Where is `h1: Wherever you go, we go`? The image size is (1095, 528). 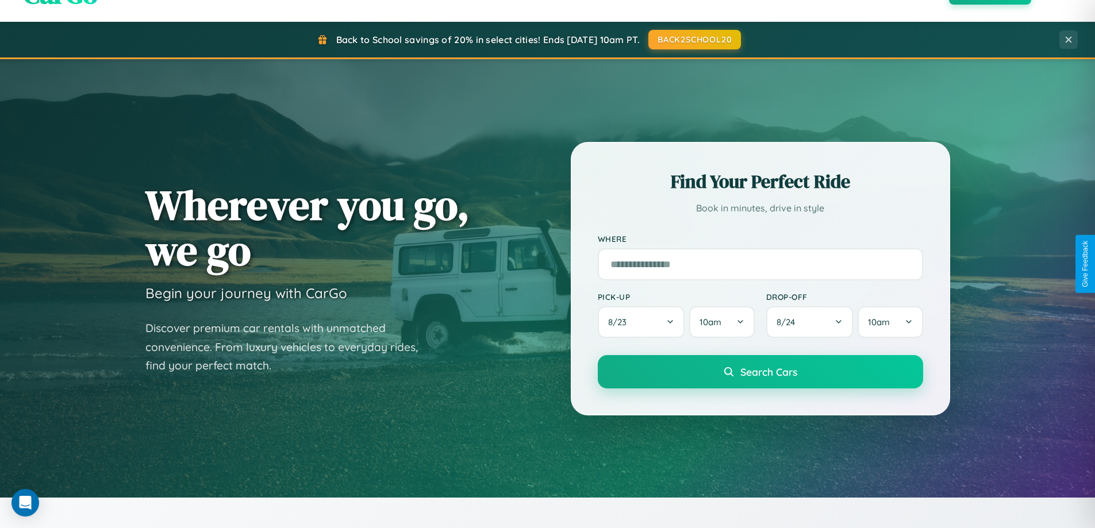
h1: Wherever you go, we go is located at coordinates (307, 228).